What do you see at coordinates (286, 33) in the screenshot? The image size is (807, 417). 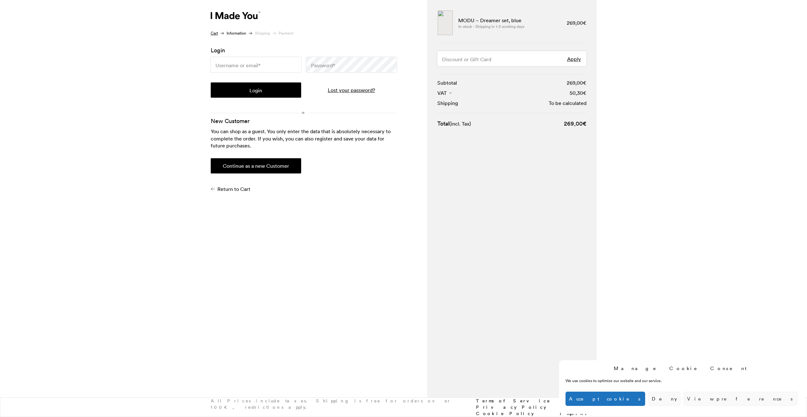 I see `a: Payment` at bounding box center [286, 33].